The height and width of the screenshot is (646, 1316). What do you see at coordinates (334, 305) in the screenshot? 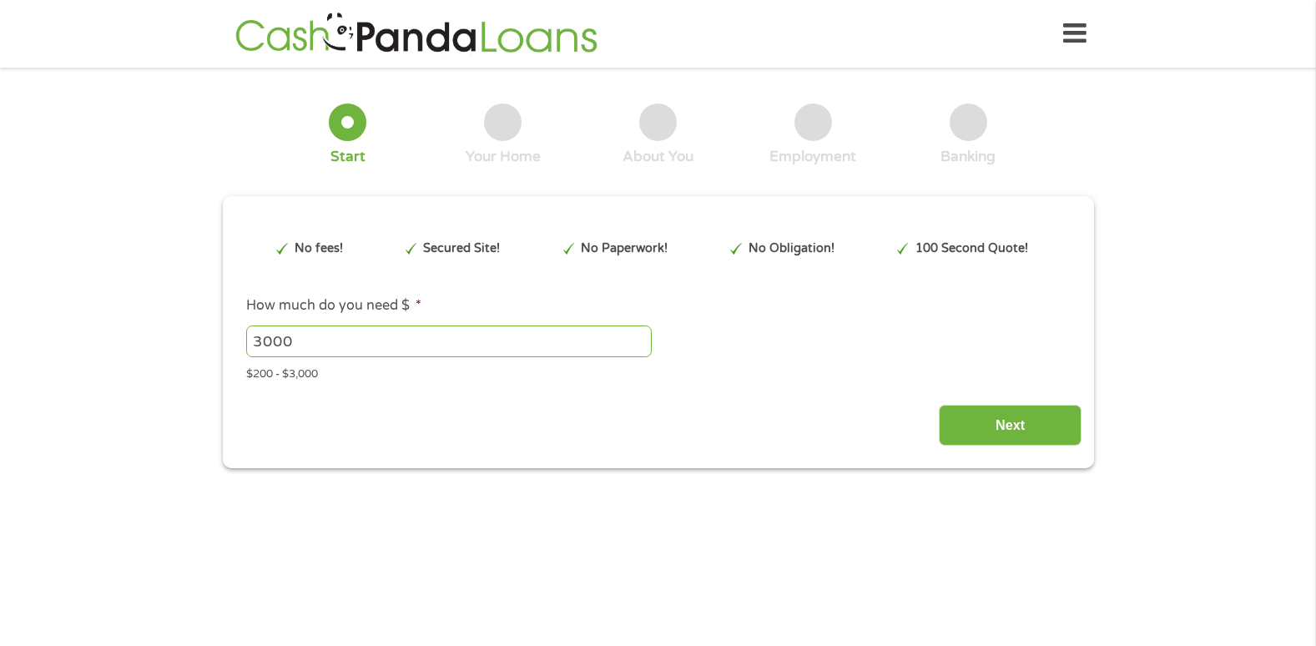
I see `label: How much do you need $` at bounding box center [334, 305].